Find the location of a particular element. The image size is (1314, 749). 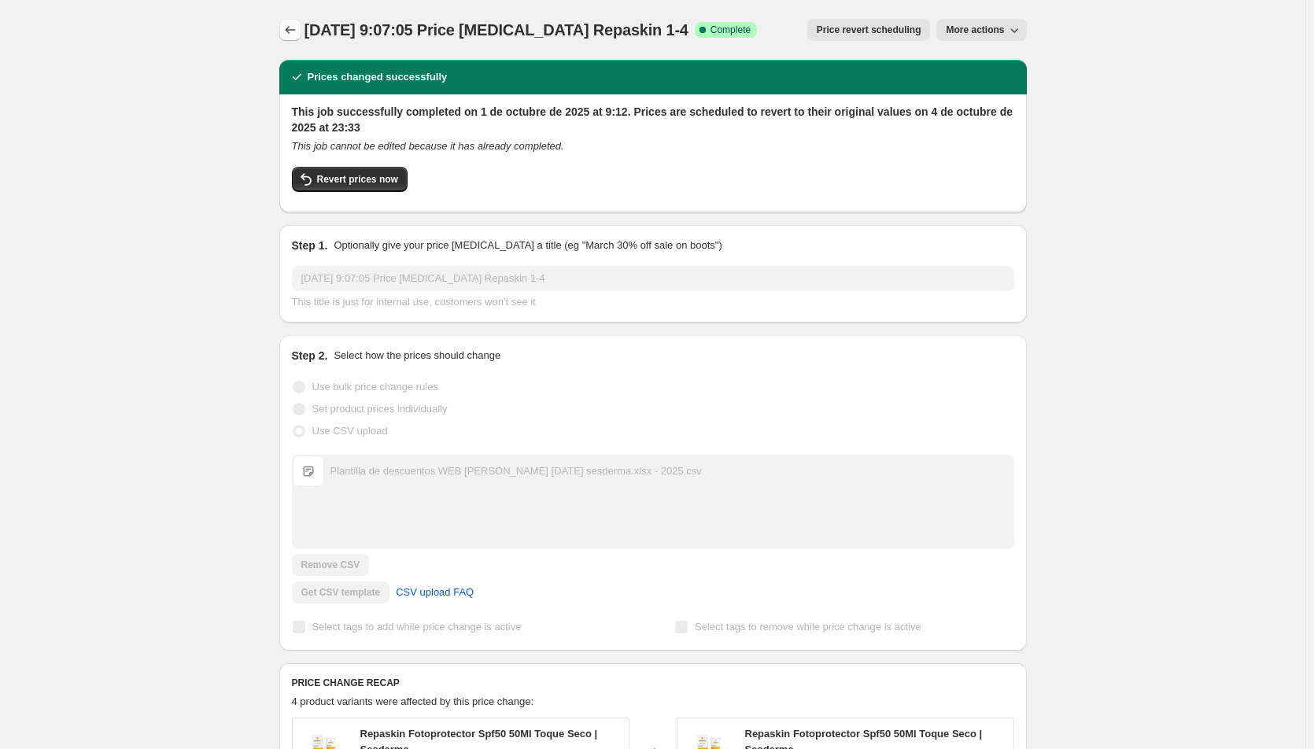

span: CSV upload FAQ is located at coordinates (434, 593).